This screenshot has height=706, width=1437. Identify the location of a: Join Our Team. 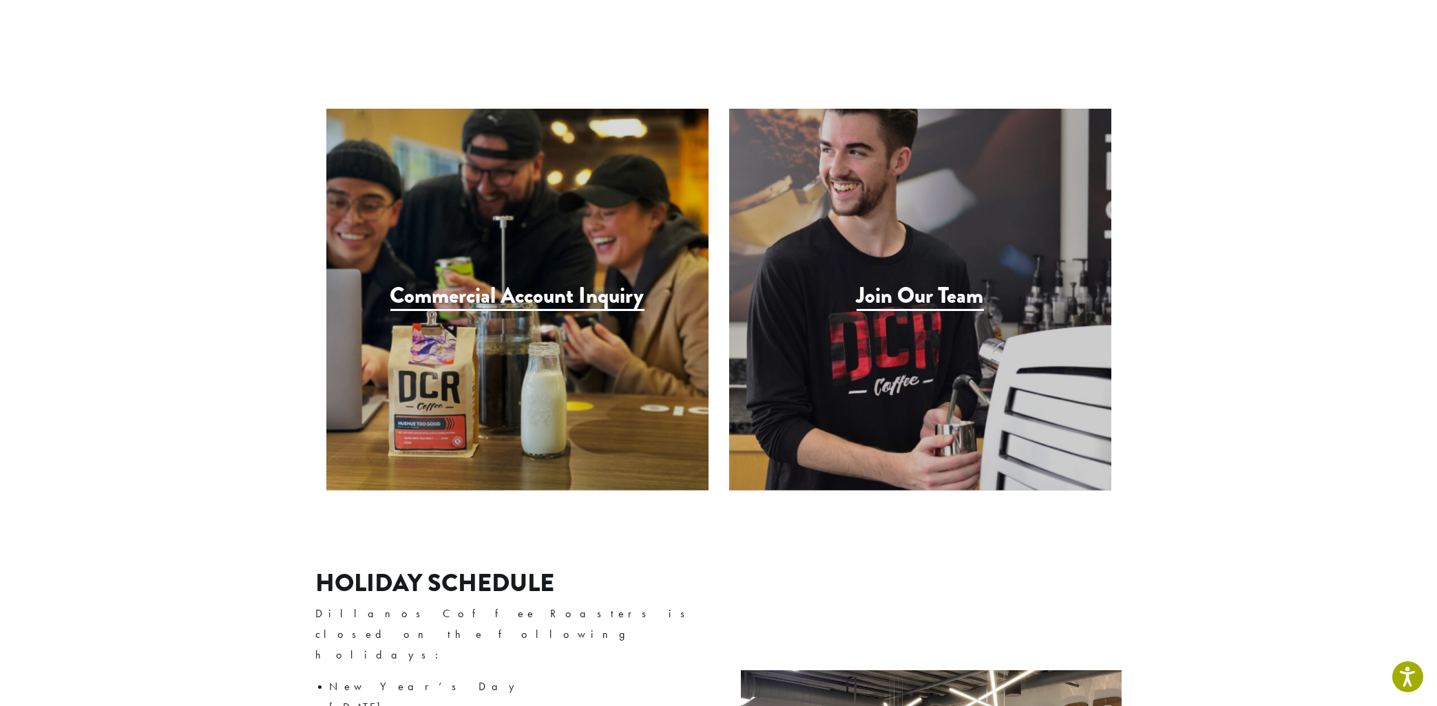
(920, 299).